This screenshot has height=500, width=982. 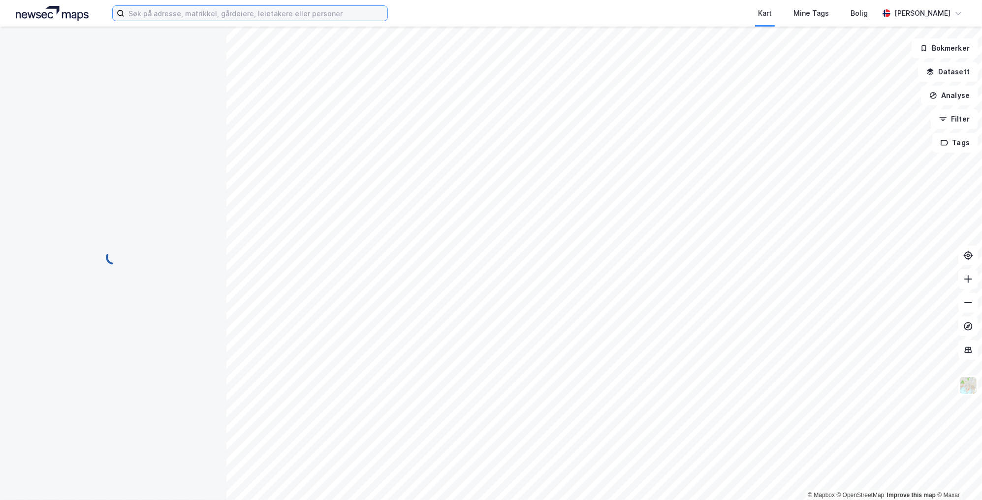 I want to click on div: Bolig, so click(x=859, y=13).